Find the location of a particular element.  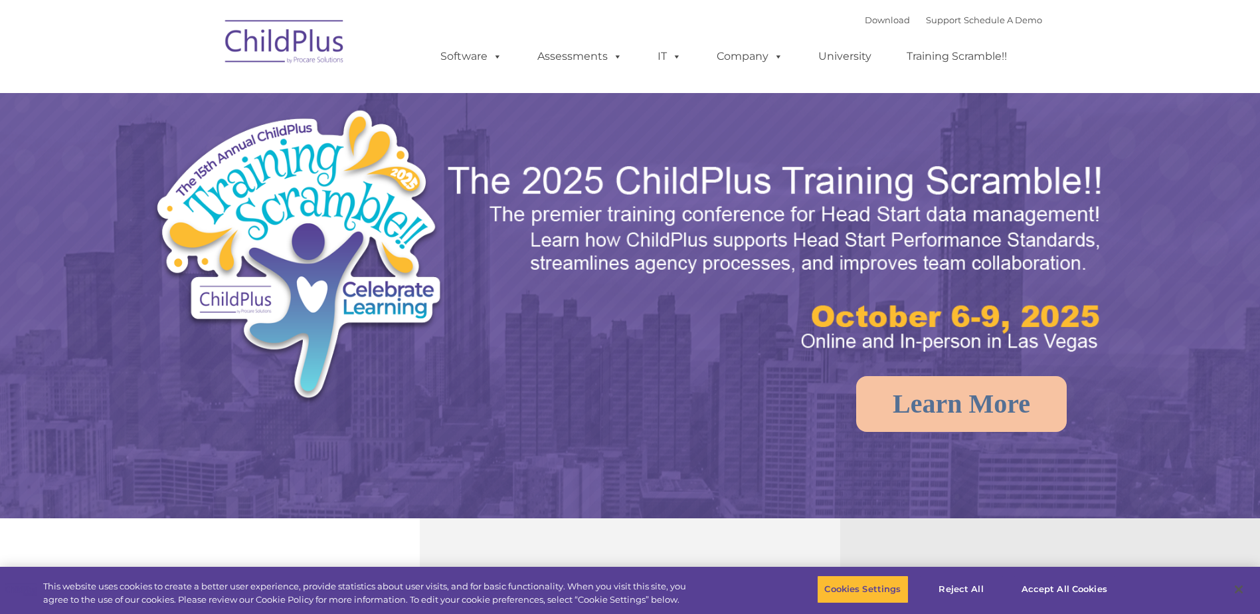

button: Close is located at coordinates (1238, 589).